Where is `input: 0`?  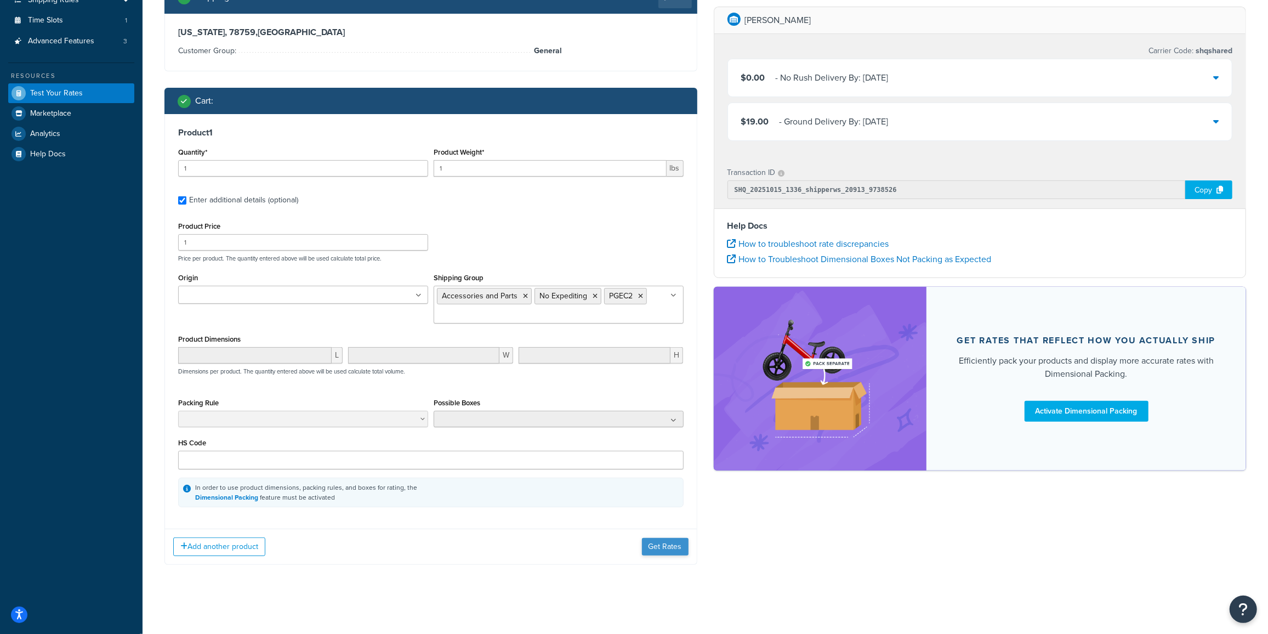
input: 0 is located at coordinates (303, 168).